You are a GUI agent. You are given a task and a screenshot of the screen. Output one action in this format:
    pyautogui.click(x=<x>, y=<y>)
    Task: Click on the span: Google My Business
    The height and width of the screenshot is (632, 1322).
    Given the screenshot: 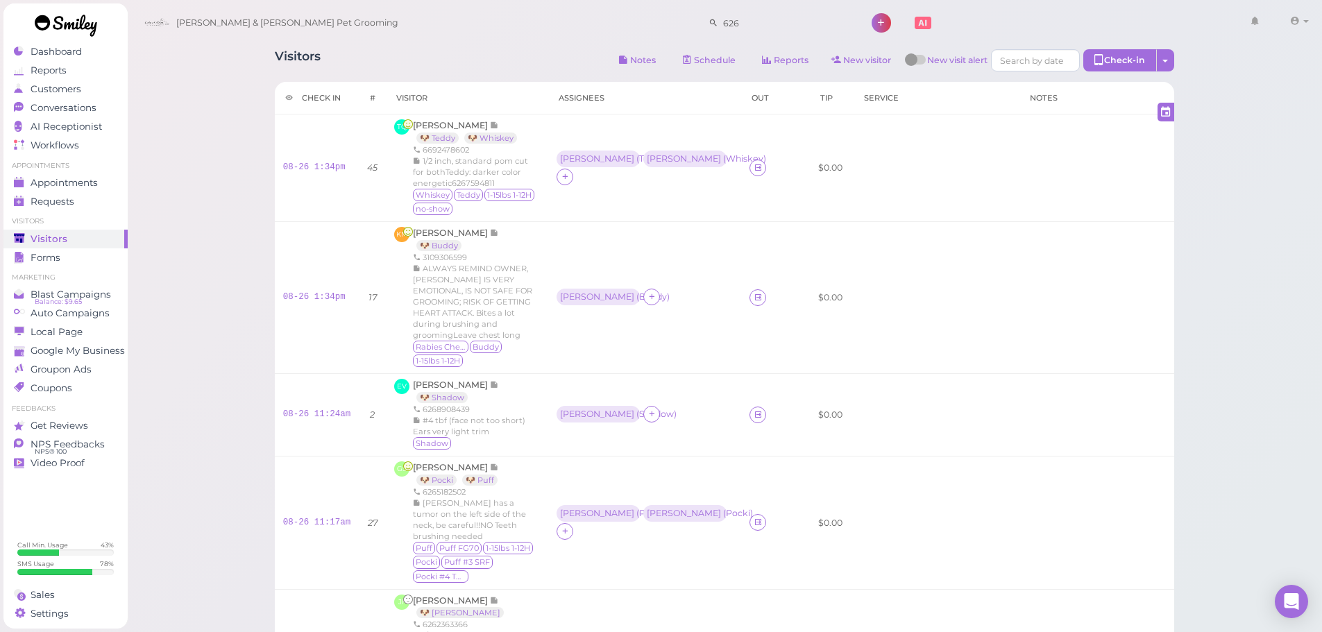 What is the action you would take?
    pyautogui.click(x=78, y=350)
    